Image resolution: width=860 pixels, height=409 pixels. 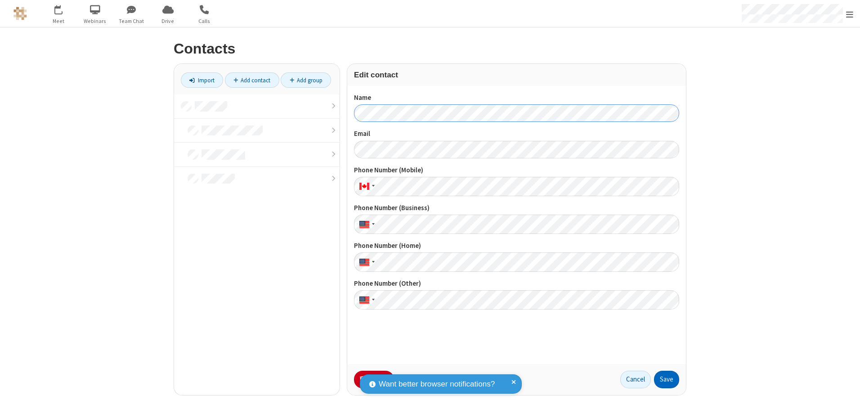 I want to click on span: Drive, so click(x=168, y=21).